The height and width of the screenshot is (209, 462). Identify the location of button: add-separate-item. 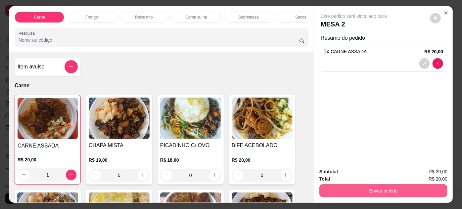
(71, 67).